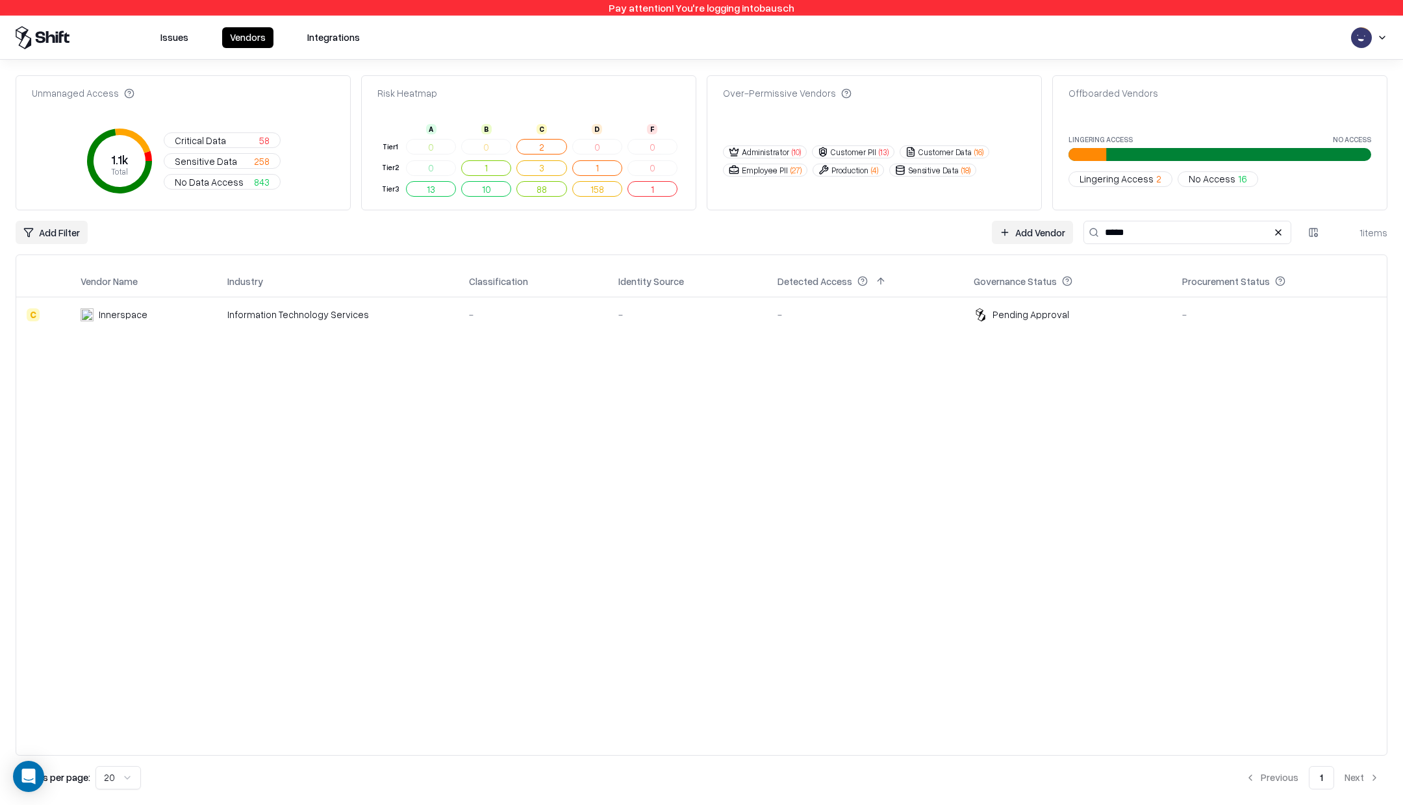 The image size is (1403, 805). What do you see at coordinates (853, 152) in the screenshot?
I see `button: Customer PII(13)` at bounding box center [853, 152].